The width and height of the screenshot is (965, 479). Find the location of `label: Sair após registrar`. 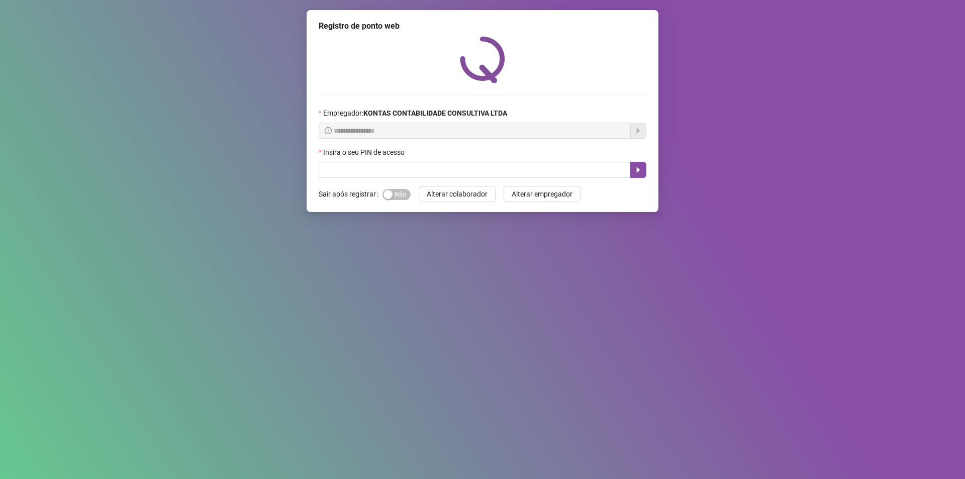

label: Sair após registrar is located at coordinates (350, 194).